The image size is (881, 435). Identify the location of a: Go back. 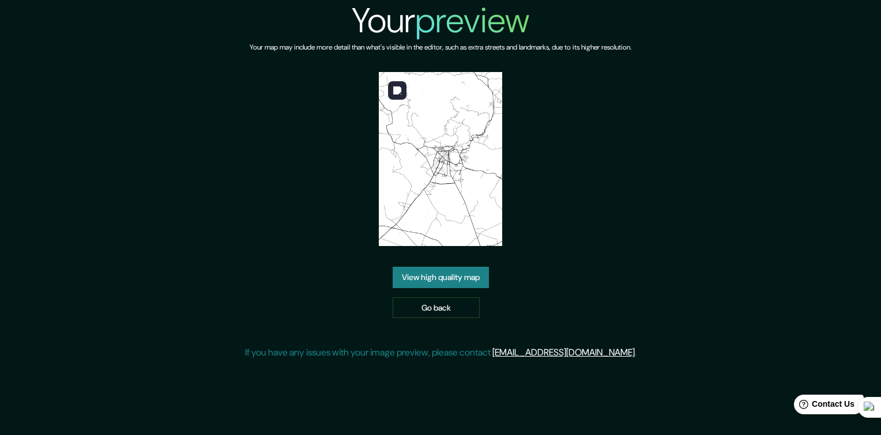
(436, 308).